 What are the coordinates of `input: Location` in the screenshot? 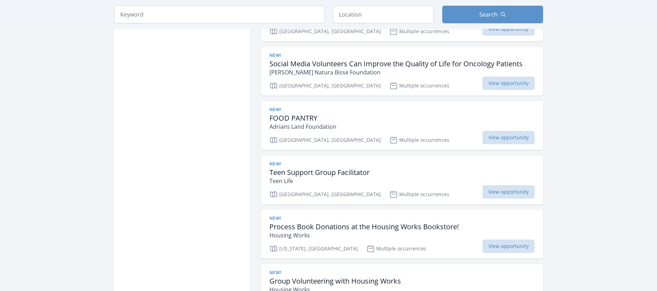 It's located at (384, 14).